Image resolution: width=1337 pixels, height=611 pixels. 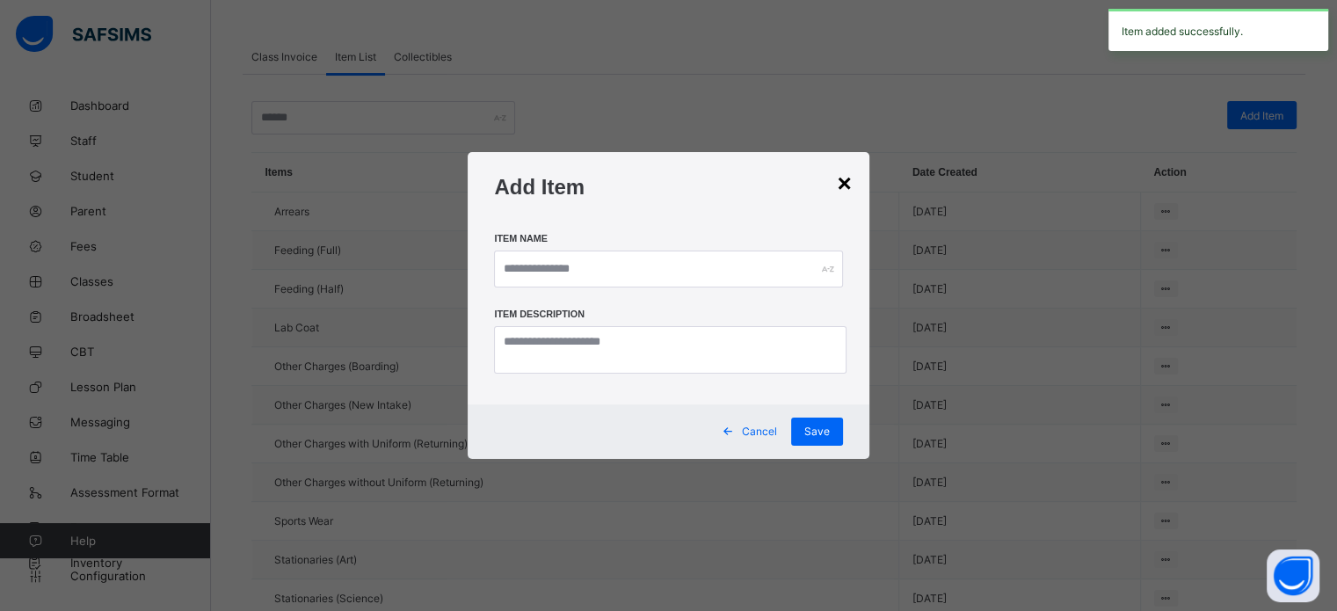 I want to click on button: Open asap, so click(x=1293, y=576).